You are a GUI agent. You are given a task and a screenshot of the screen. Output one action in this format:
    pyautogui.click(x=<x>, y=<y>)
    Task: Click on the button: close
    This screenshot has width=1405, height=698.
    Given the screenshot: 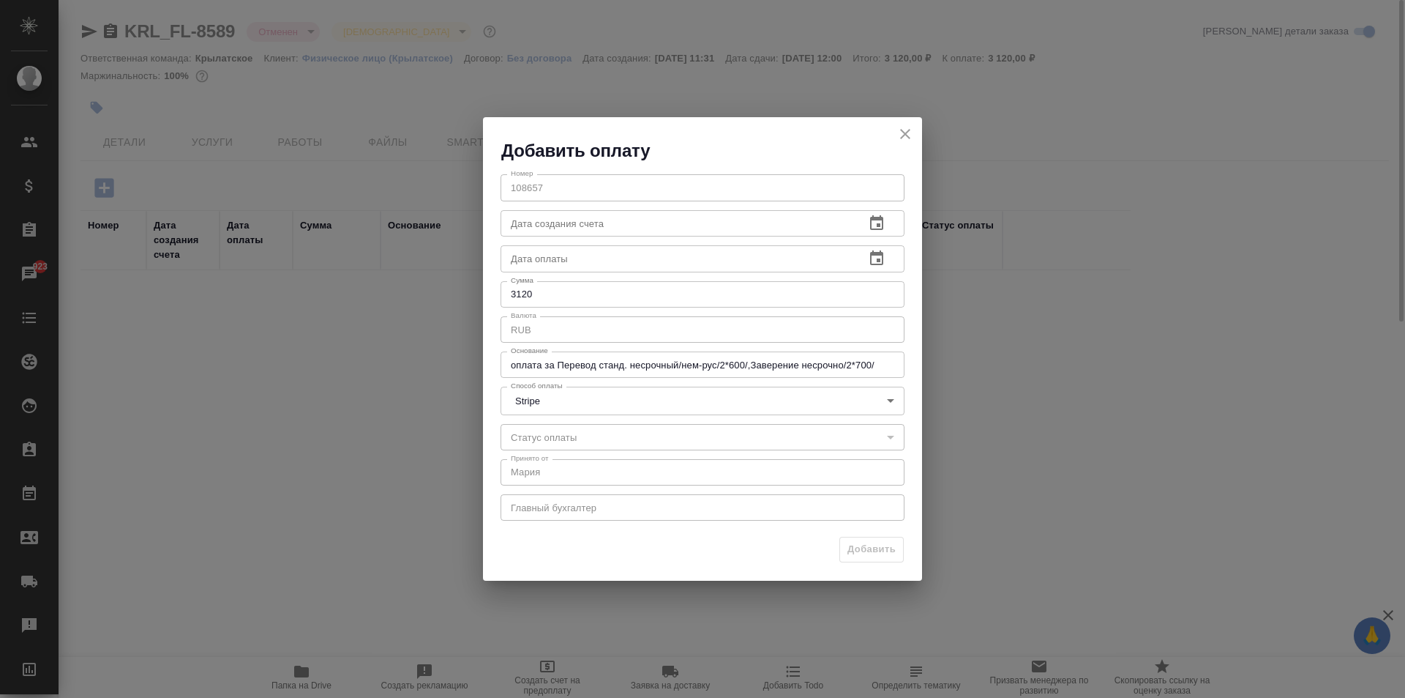 What is the action you would take?
    pyautogui.click(x=905, y=134)
    